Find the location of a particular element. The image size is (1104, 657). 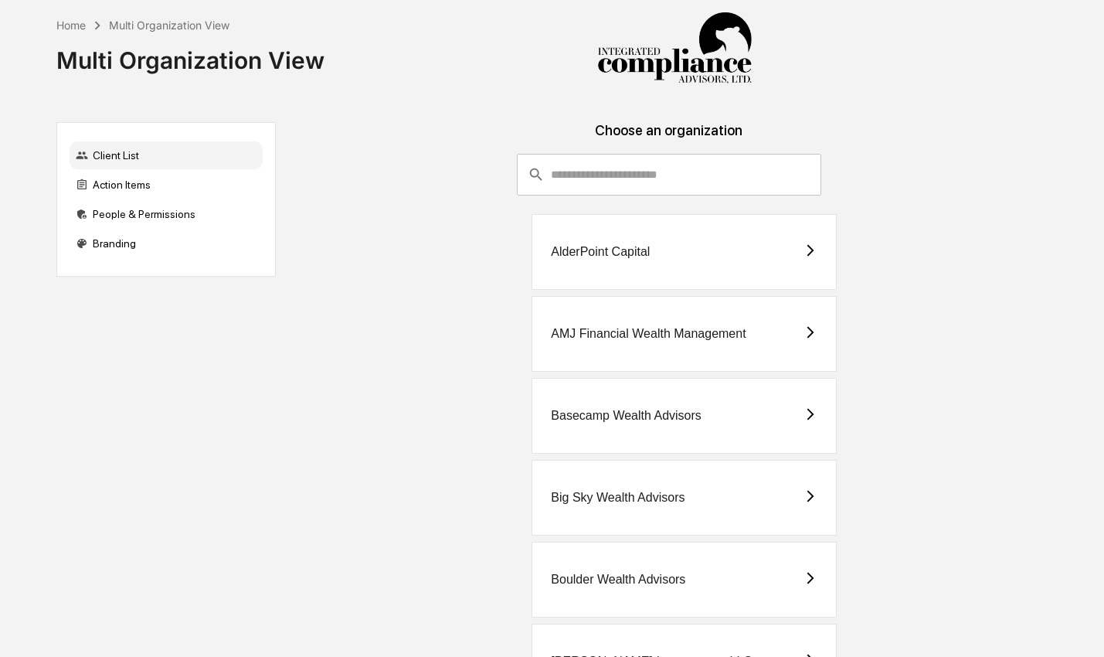

div: Home is located at coordinates (71, 25).